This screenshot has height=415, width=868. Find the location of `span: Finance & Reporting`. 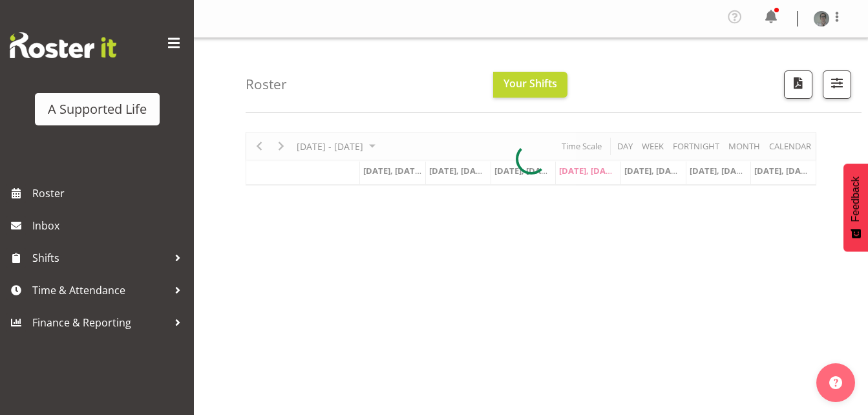

span: Finance & Reporting is located at coordinates (100, 323).